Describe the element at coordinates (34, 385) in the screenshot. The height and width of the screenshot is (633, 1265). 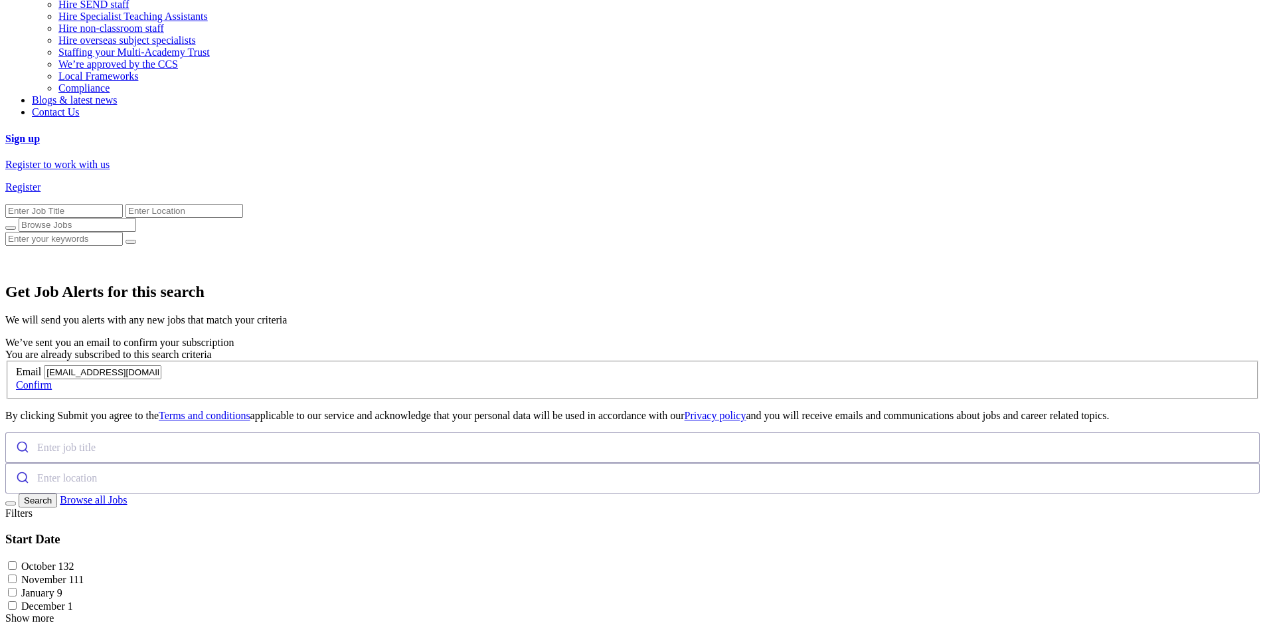
I see `a: Confirm` at that location.